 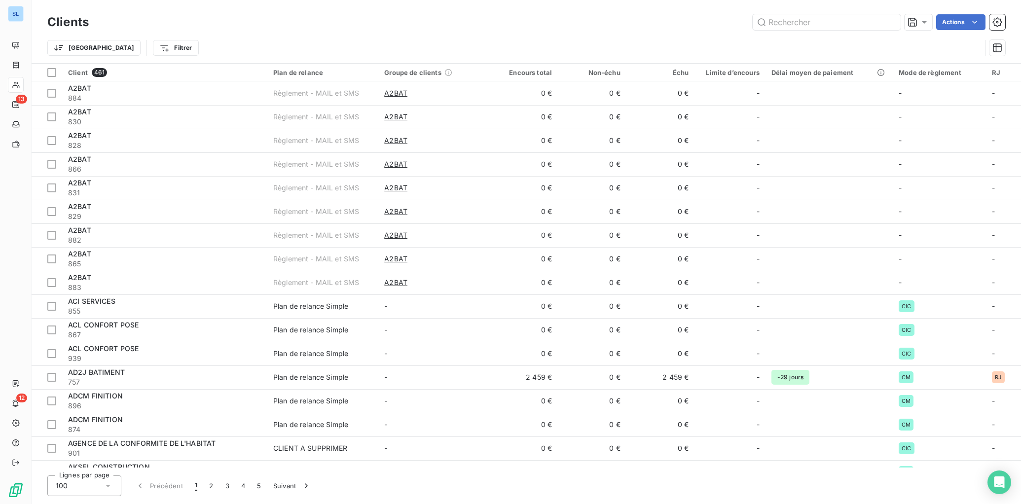 I want to click on button: 2, so click(x=211, y=486).